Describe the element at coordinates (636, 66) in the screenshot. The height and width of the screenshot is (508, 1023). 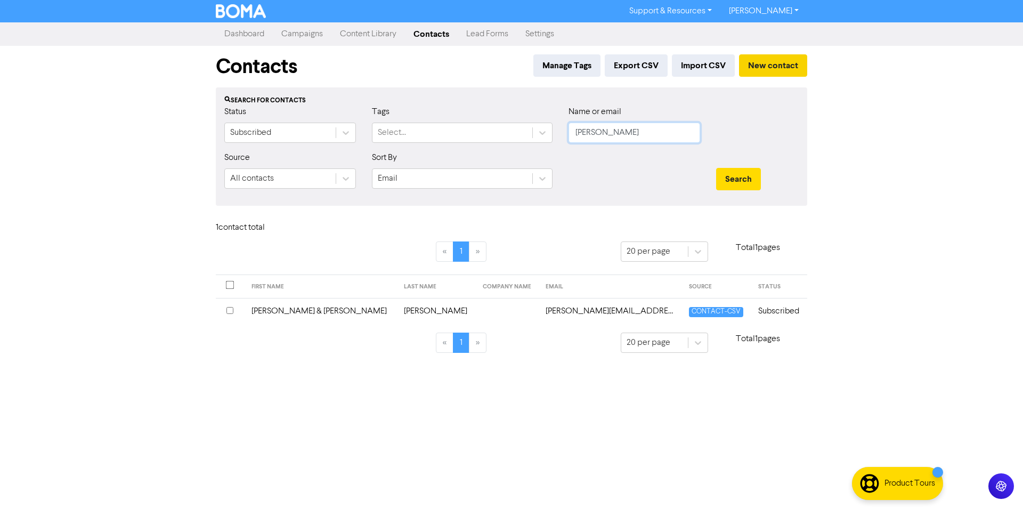
I see `button: Export CSV` at that location.